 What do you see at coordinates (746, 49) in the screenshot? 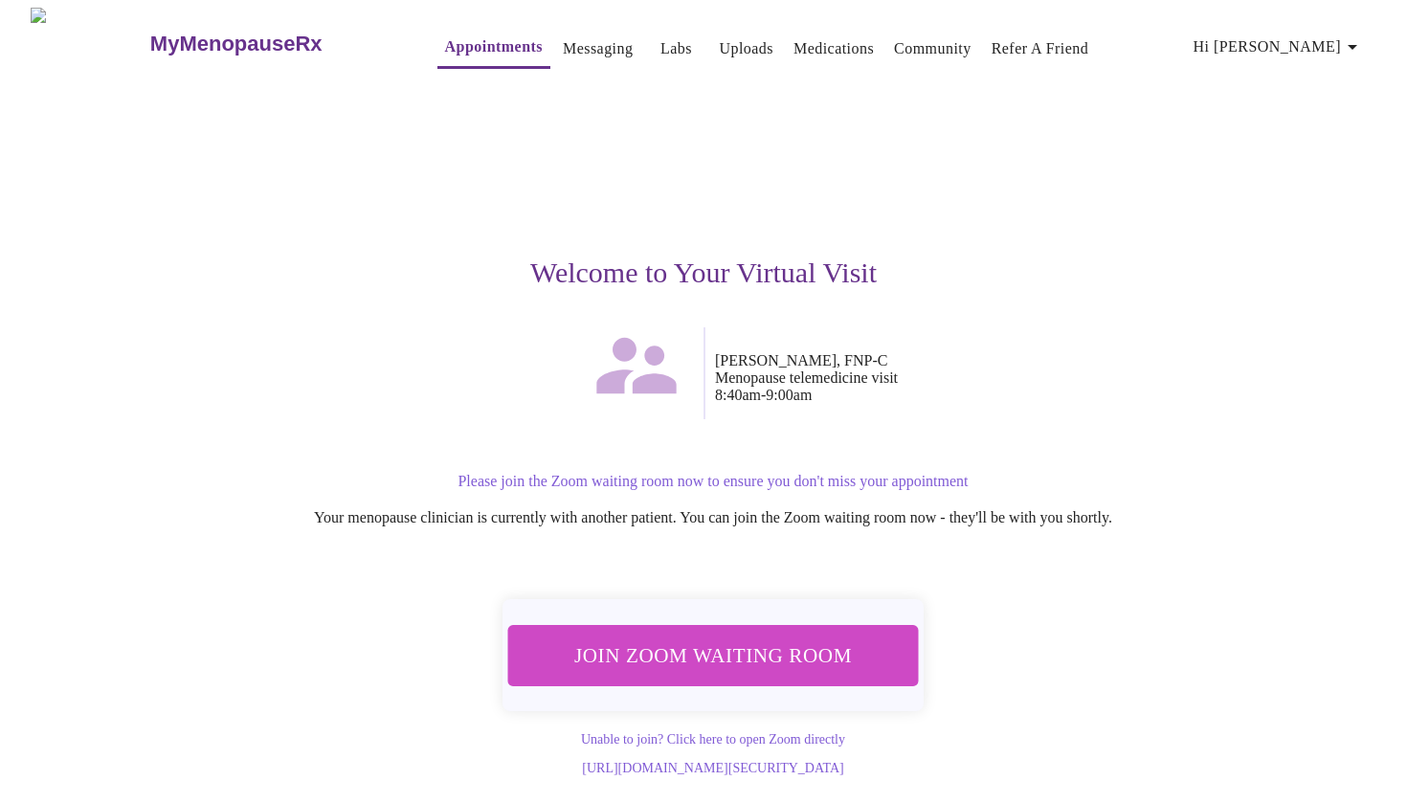
I see `a: Uploads` at bounding box center [746, 49].